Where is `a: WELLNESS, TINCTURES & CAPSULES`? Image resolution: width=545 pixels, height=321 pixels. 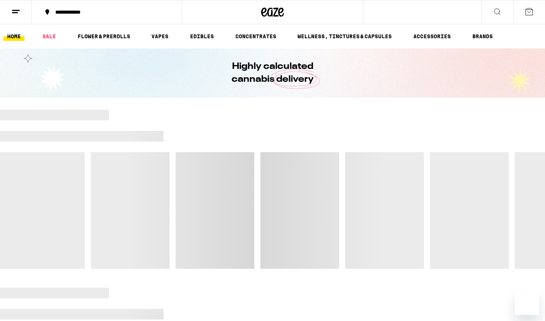
a: WELLNESS, TINCTURES & CAPSULES is located at coordinates (344, 36).